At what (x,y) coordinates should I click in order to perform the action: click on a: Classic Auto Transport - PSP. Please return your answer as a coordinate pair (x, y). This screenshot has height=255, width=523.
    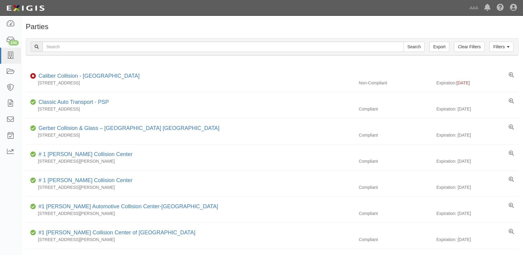
    Looking at the image, I should click on (74, 102).